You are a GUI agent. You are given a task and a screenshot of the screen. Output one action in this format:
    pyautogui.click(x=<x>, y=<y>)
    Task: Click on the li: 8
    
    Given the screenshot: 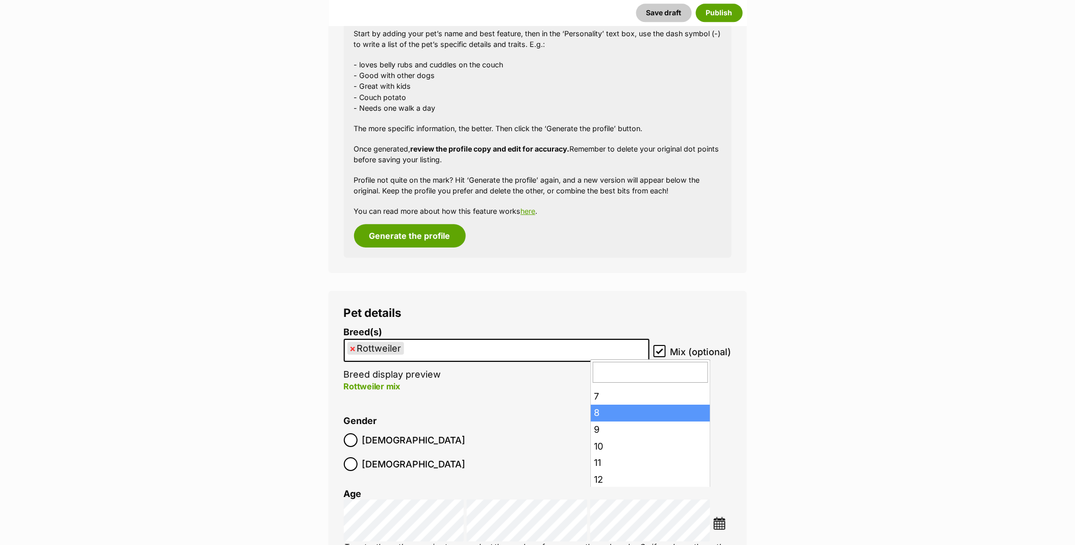 What is the action you would take?
    pyautogui.click(x=651, y=413)
    